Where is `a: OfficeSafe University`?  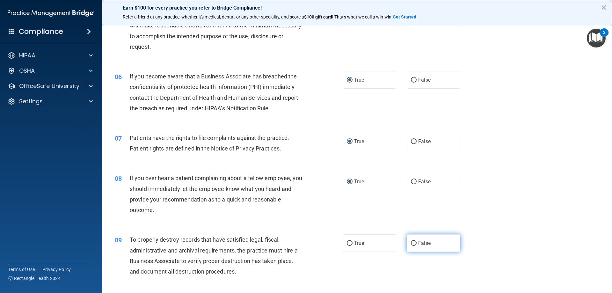
a: OfficeSafe University is located at coordinates (50, 86).